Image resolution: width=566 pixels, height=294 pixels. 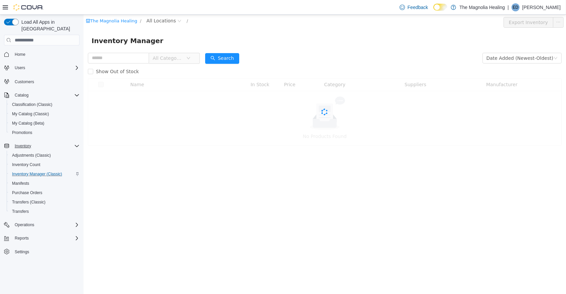 What do you see at coordinates (42, 252) in the screenshot?
I see `button: Settings` at bounding box center [42, 252].